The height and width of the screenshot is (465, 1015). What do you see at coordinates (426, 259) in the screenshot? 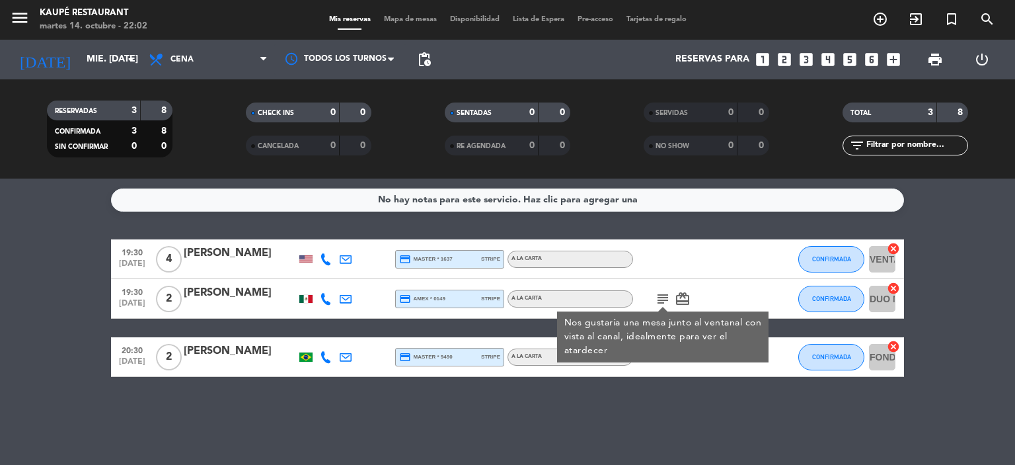
I see `span: master * 1637` at bounding box center [426, 259].